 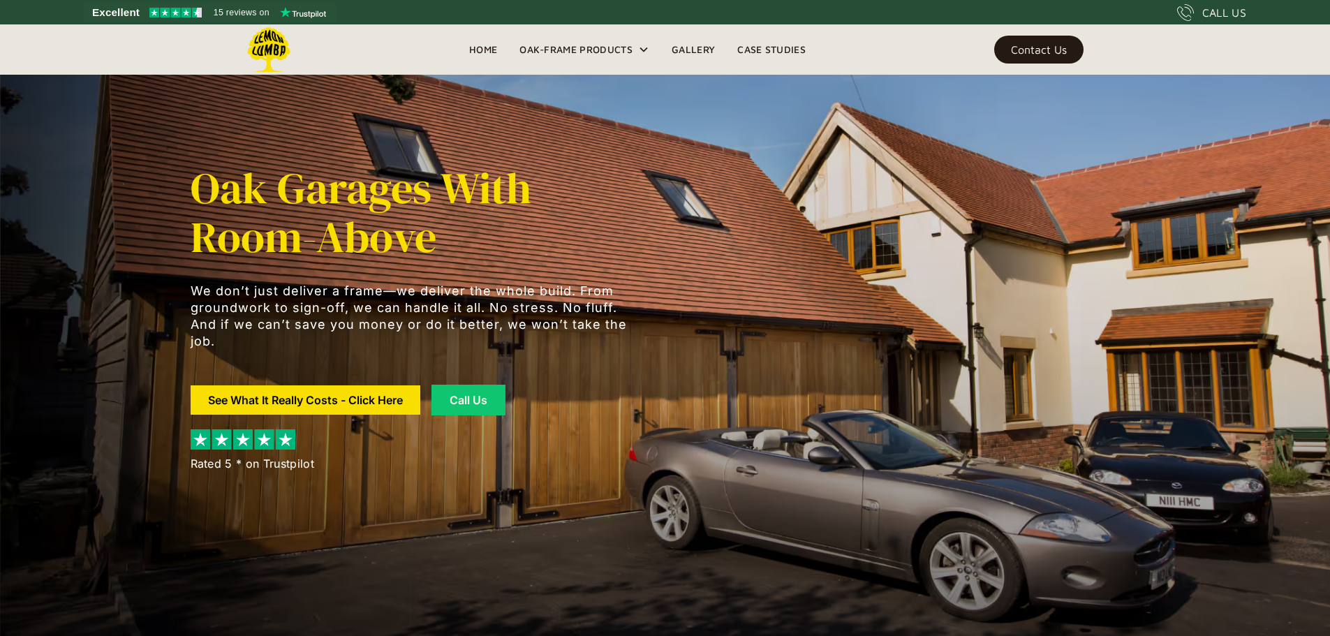 I want to click on p: We don’t just deliver a frame—we deliver the whole build. From groundwork to sign-off, we can han..., so click(x=414, y=316).